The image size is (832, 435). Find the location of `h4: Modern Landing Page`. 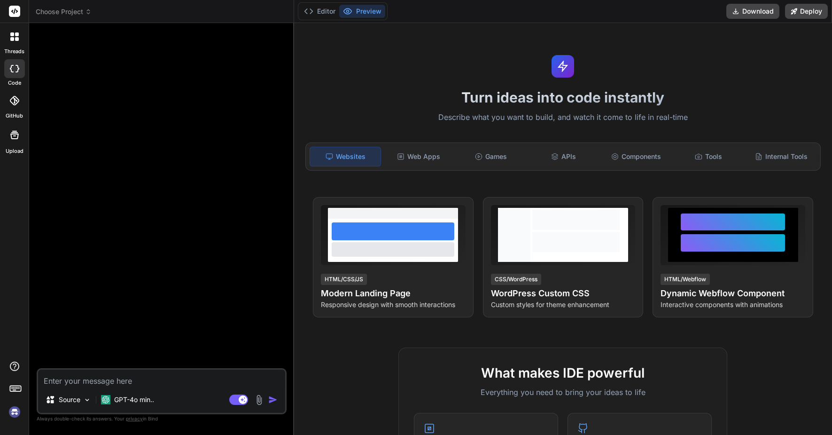

h4: Modern Landing Page is located at coordinates (393, 293).